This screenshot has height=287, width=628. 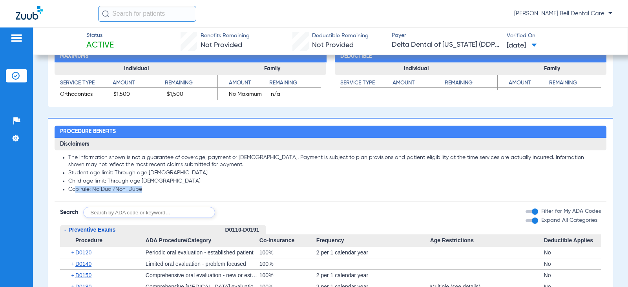 What do you see at coordinates (570, 211) in the screenshot?
I see `label: Filter for My ADA Codes` at bounding box center [570, 211].